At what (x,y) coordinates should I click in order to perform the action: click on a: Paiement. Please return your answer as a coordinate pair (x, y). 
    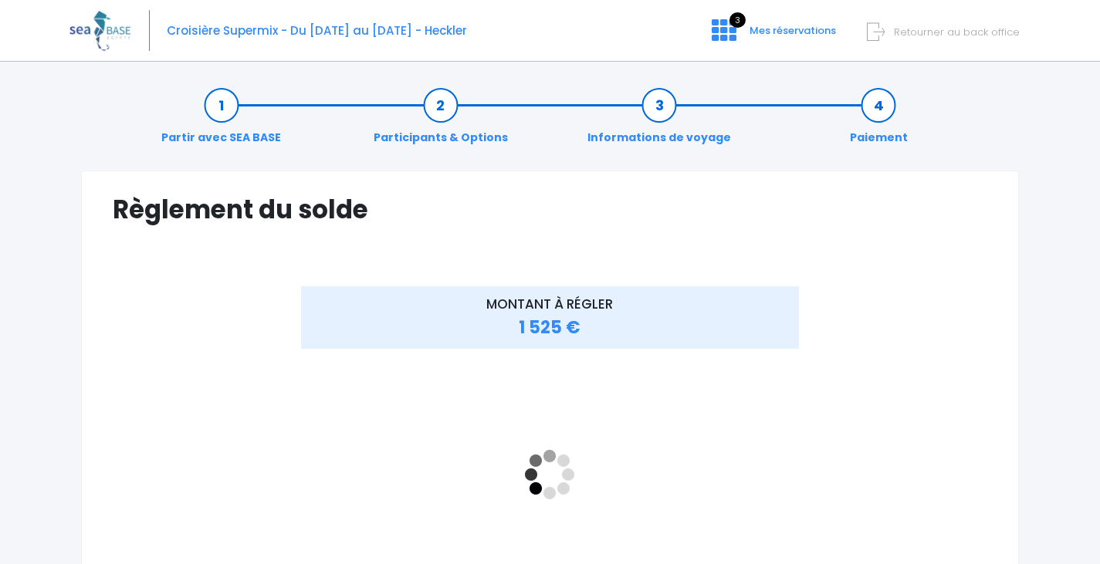
    Looking at the image, I should click on (878, 121).